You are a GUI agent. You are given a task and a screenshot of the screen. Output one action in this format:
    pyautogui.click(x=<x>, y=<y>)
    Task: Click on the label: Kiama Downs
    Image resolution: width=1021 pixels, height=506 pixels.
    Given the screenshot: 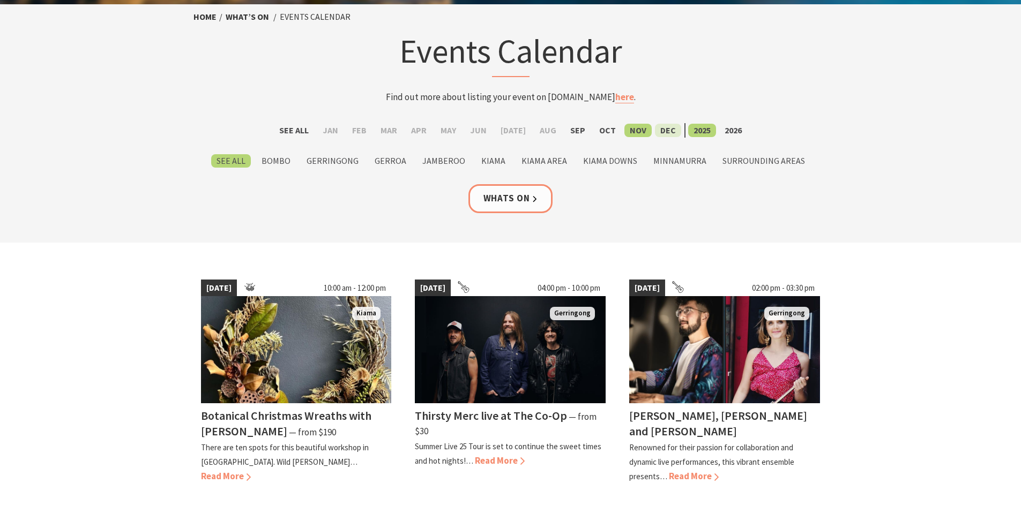 What is the action you would take?
    pyautogui.click(x=610, y=161)
    